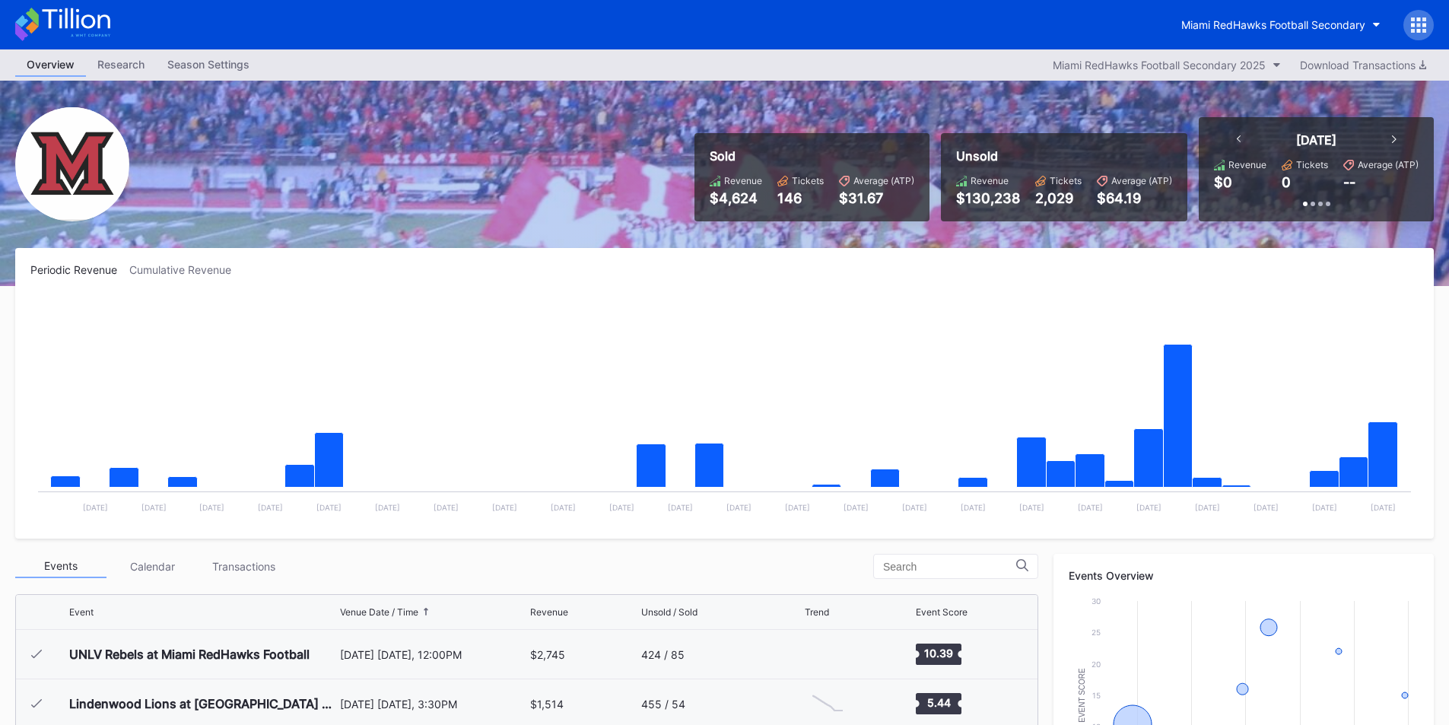 This screenshot has height=725, width=1449. Describe the element at coordinates (186, 269) in the screenshot. I see `div: Cumulative Revenue` at that location.